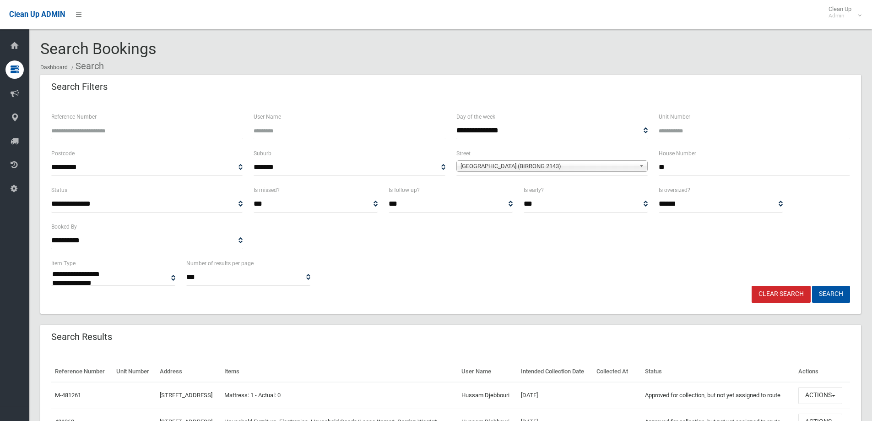 Image resolution: width=872 pixels, height=421 pixels. What do you see at coordinates (555, 371) in the screenshot?
I see `th: Intended Collection Date` at bounding box center [555, 371].